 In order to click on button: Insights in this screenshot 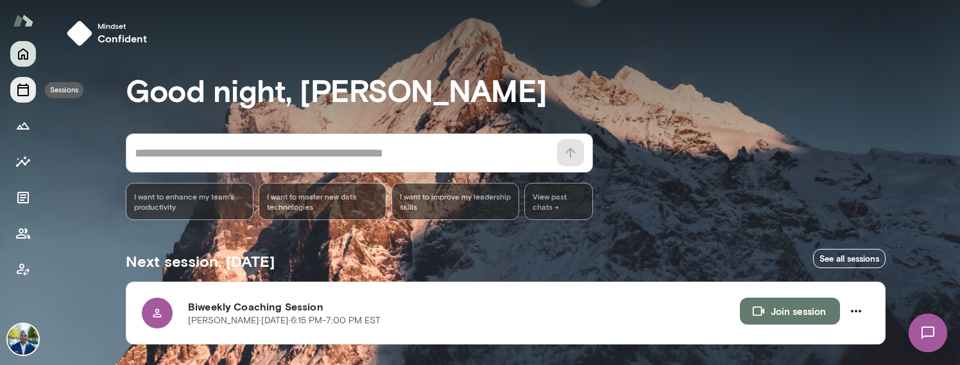, I will do `click(23, 162)`.